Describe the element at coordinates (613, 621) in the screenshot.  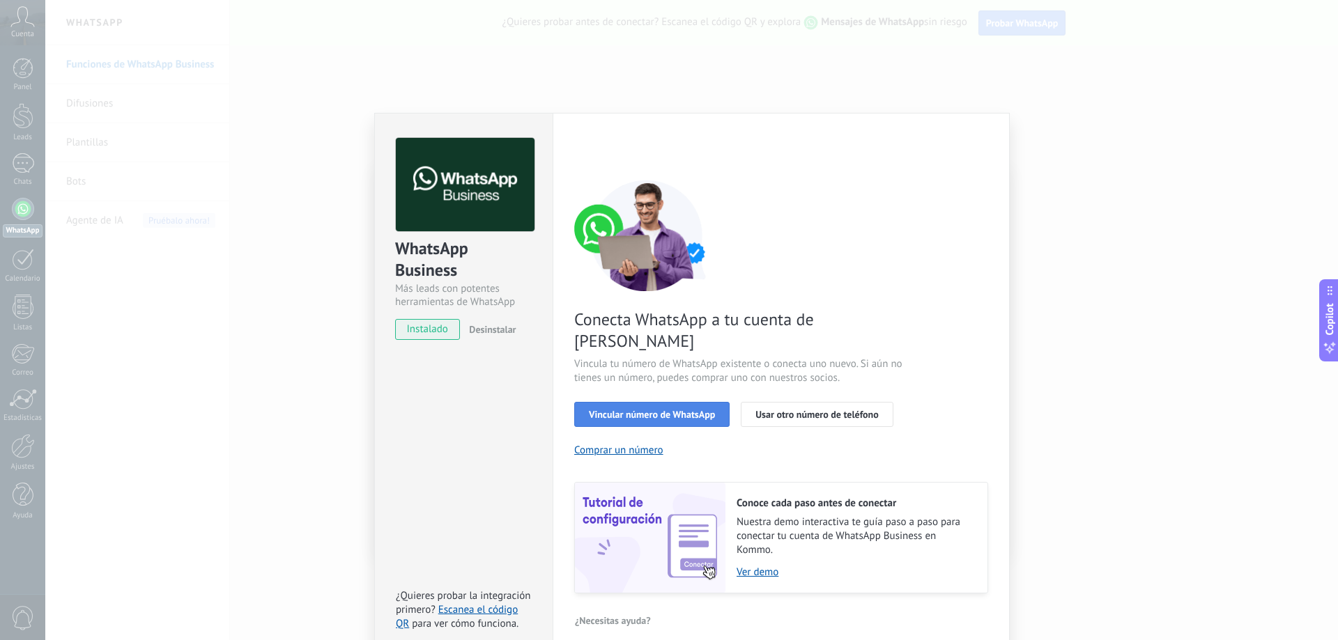
I see `button: ¿Necesitas ayuda?` at that location.